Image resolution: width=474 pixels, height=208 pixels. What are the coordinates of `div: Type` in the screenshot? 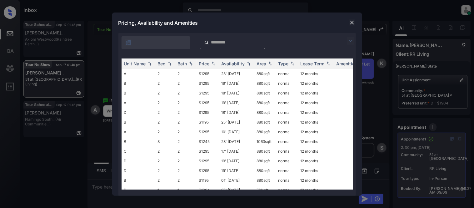 It's located at (284, 63).